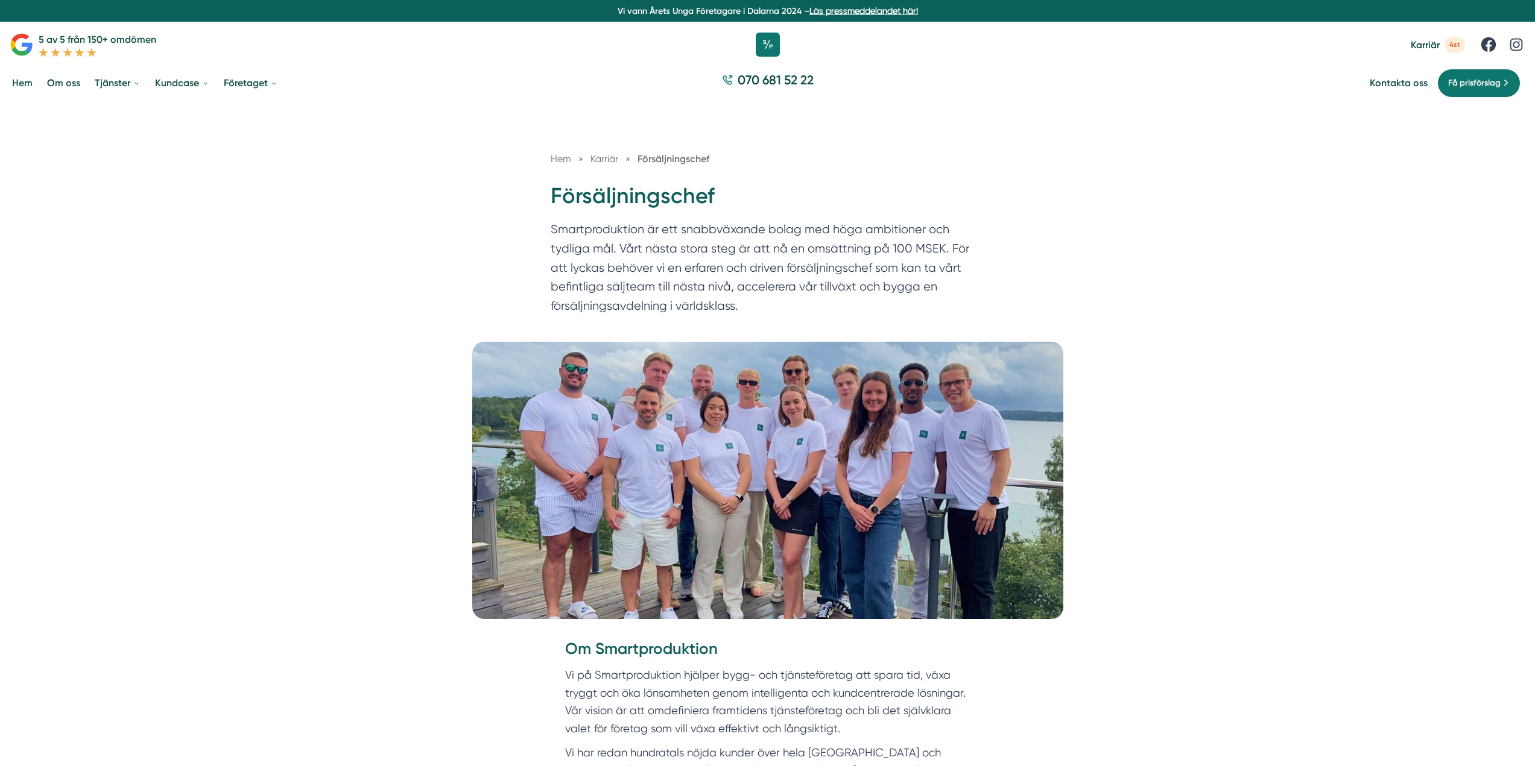 This screenshot has width=1535, height=766. What do you see at coordinates (605, 159) in the screenshot?
I see `a: Karriär` at bounding box center [605, 159].